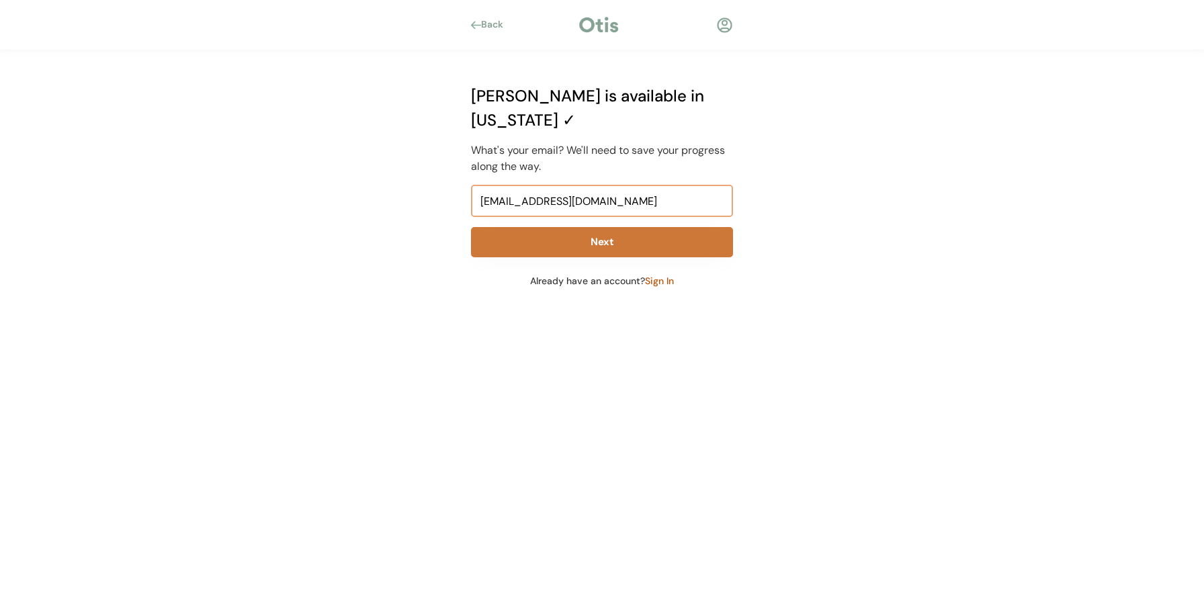  I want to click on div: Already have an account?, so click(602, 281).